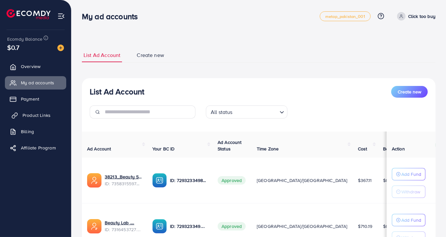 This screenshot has height=237, width=446. I want to click on div: <span class='underline'>38213_Beauty Soft_1713241368242</span></br>7358315597345652753, so click(123, 180).